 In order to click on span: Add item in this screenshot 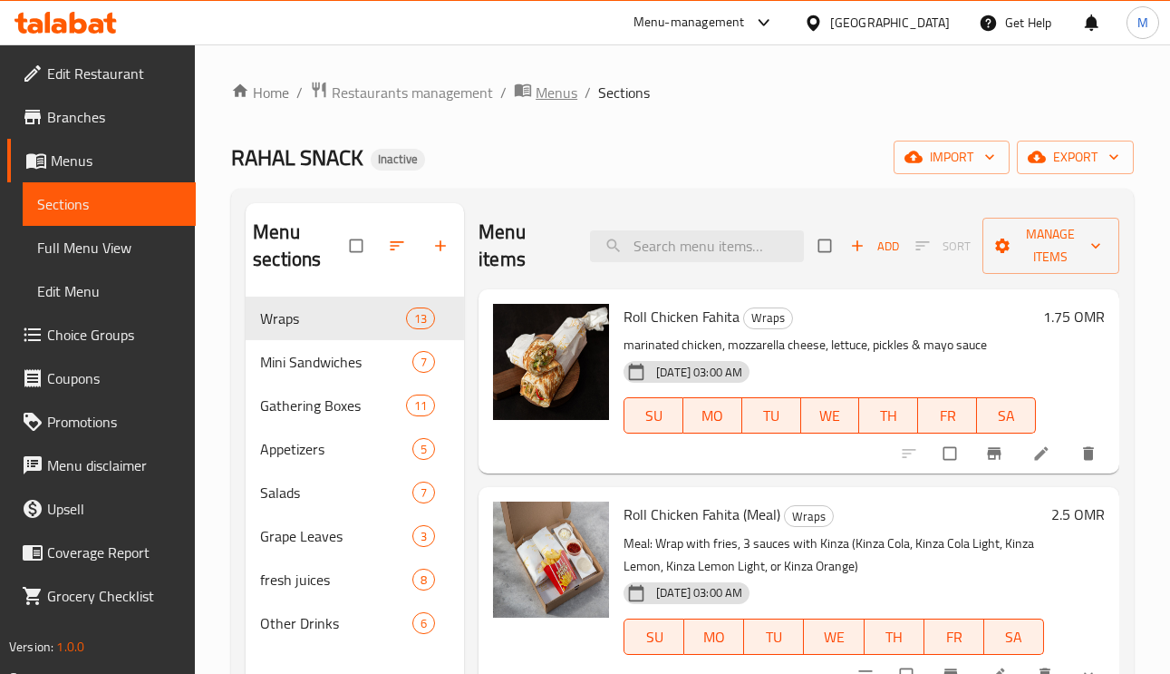, I will do `click(875, 246)`.